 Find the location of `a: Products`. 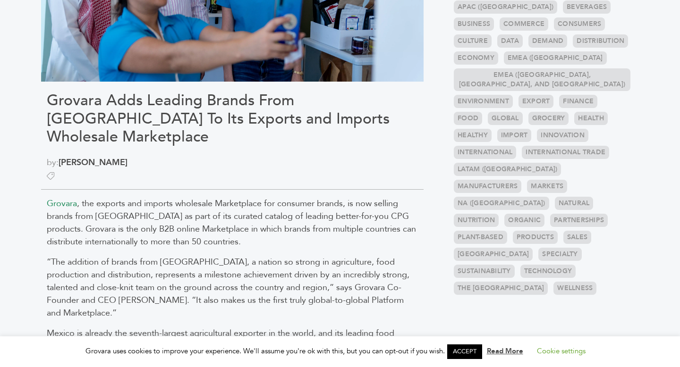

a: Products is located at coordinates (535, 237).